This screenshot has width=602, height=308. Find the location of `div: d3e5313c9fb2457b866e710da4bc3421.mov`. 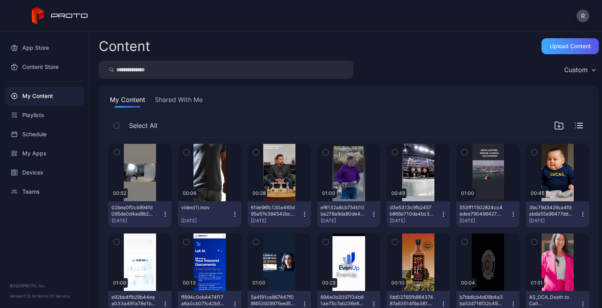

div: d3e5313c9fb2457b866e710da4bc3421.mov is located at coordinates (412, 211).